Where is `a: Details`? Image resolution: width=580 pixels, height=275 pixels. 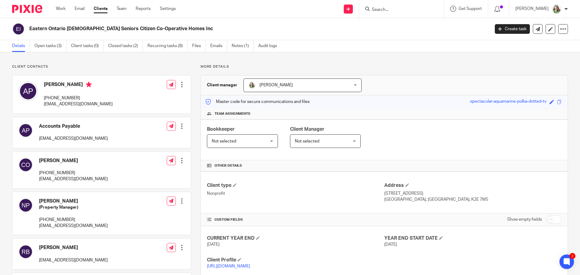
a: Details is located at coordinates (21, 46).